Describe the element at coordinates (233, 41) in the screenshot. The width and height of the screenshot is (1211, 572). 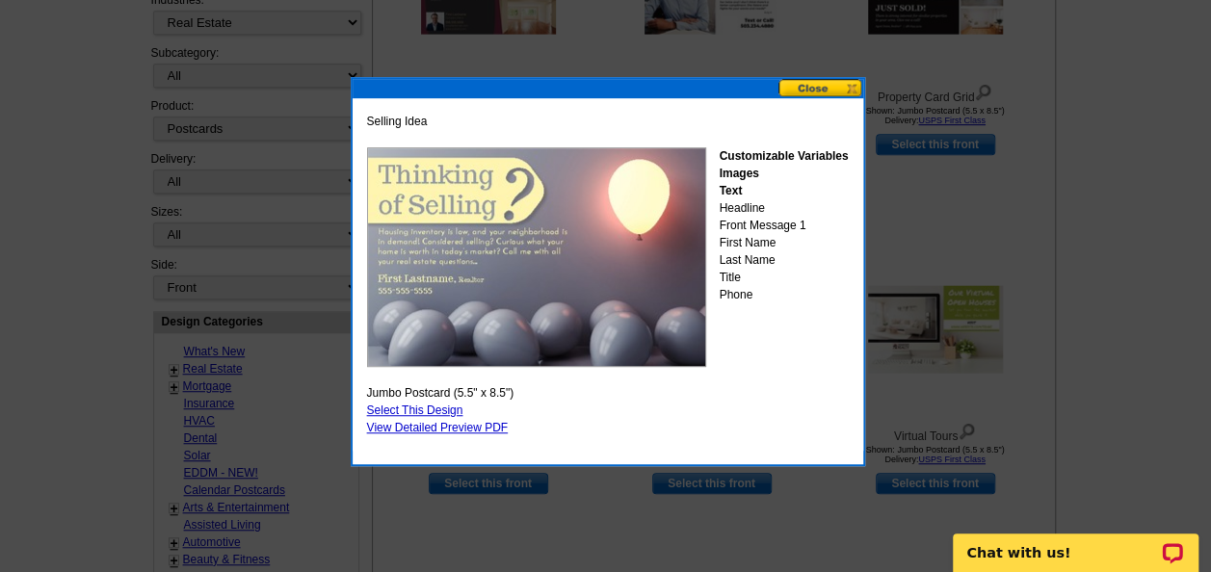
I see `button: Open LiveChat chat widget` at that location.